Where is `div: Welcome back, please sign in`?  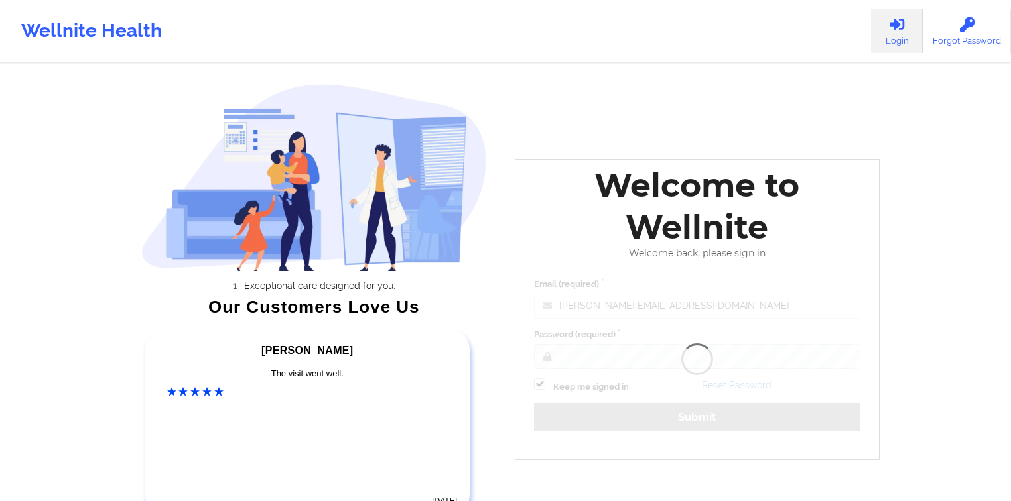 div: Welcome back, please sign in is located at coordinates (697, 253).